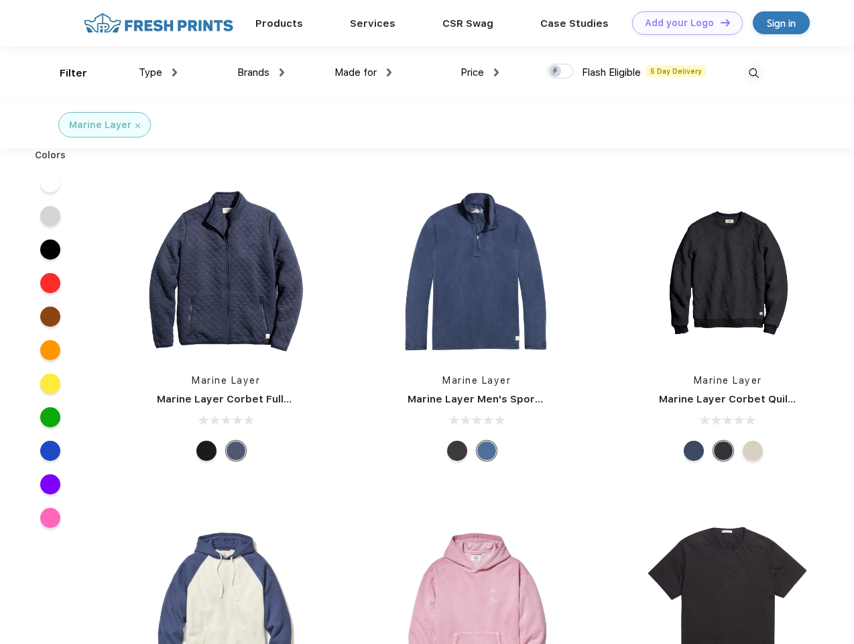 The image size is (854, 644). What do you see at coordinates (150, 72) in the screenshot?
I see `span: Type` at bounding box center [150, 72].